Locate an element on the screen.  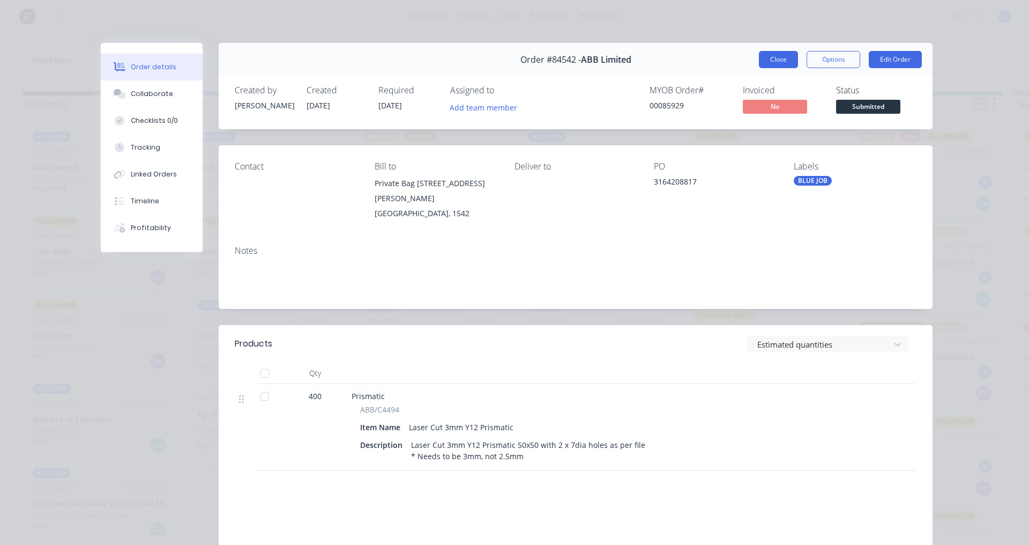
button: Close is located at coordinates (778, 59).